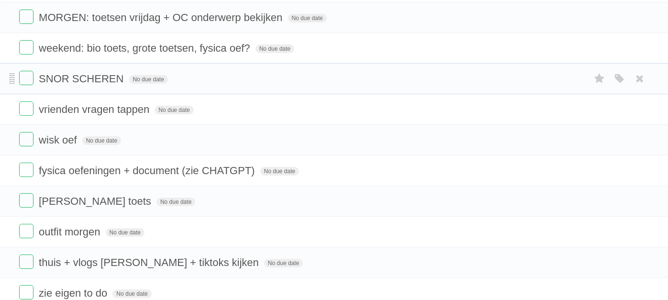 This screenshot has height=300, width=668. What do you see at coordinates (59, 140) in the screenshot?
I see `span: wisk oef` at bounding box center [59, 140].